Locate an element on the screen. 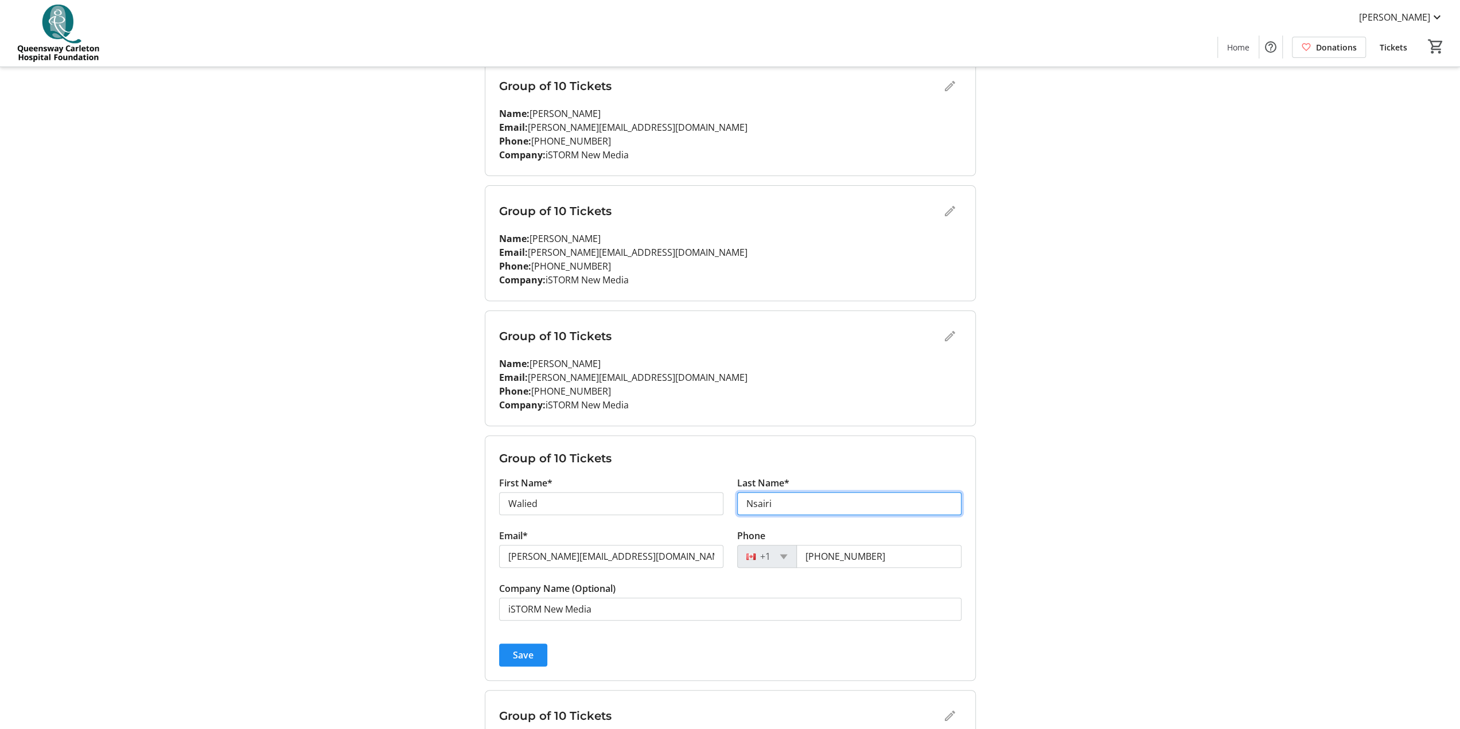  a: Home is located at coordinates (1238, 47).